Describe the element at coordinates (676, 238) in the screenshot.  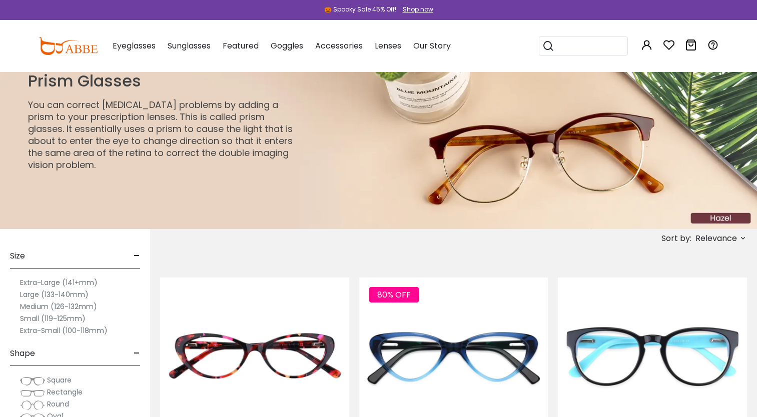
I see `span: Sort by:` at that location.